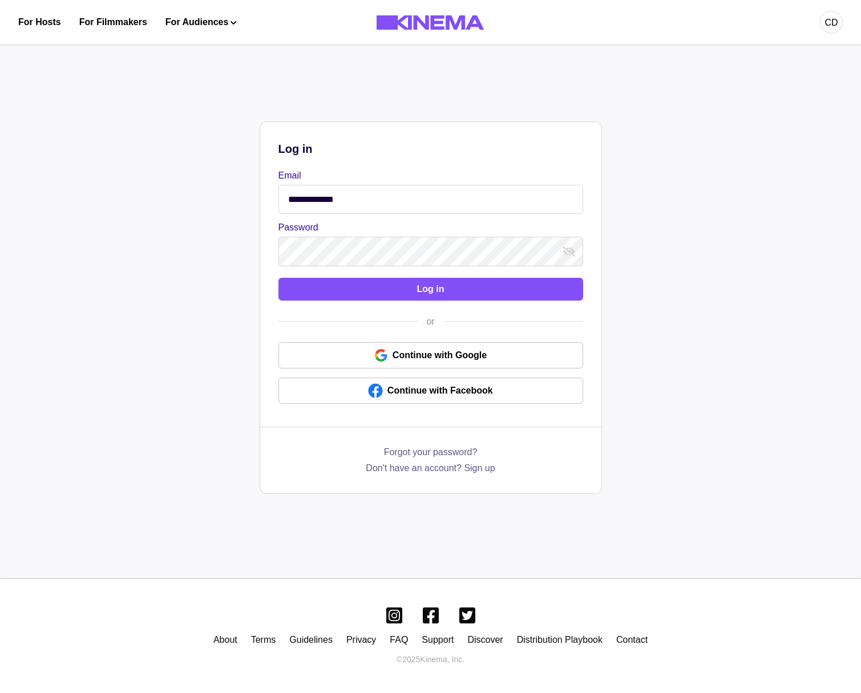 This screenshot has width=861, height=693. Describe the element at coordinates (430, 659) in the screenshot. I see `p: © 2025 Kinema, Inc.` at that location.